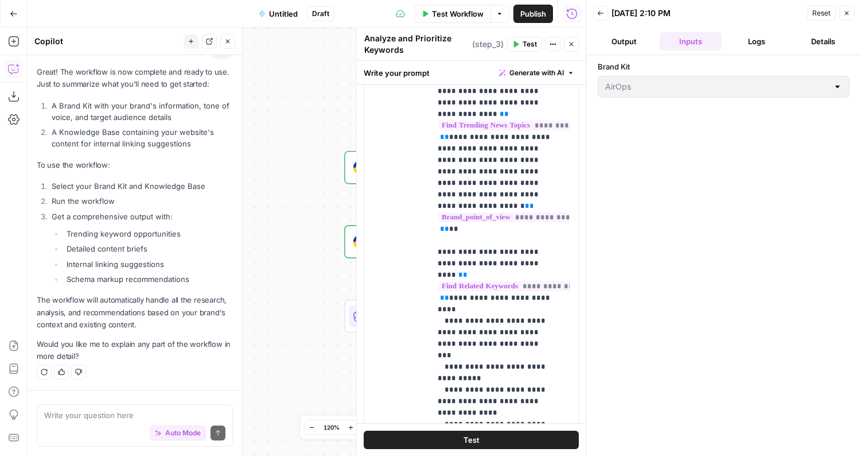 Image resolution: width=861 pixels, height=456 pixels. I want to click on div: Copilot, so click(107, 41).